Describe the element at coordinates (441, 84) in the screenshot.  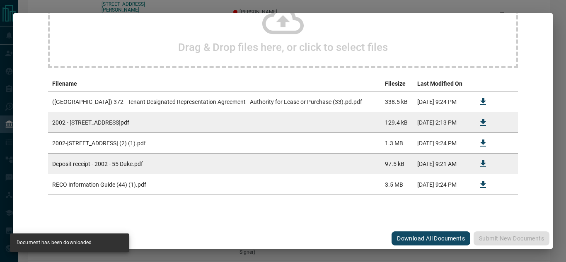
I see `th: Last Modified On` at that location.